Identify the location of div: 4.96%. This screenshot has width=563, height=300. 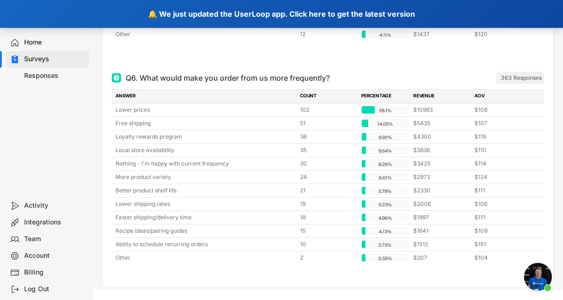
(385, 218).